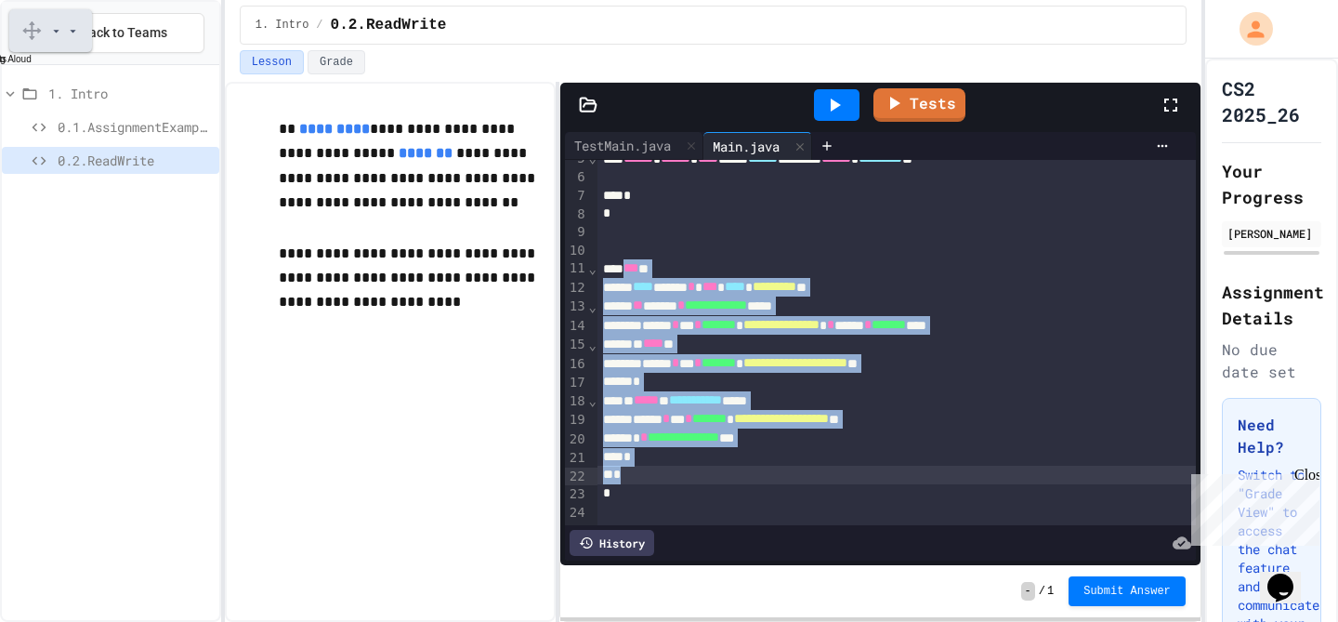  I want to click on h2: Assignment Details, so click(1271, 305).